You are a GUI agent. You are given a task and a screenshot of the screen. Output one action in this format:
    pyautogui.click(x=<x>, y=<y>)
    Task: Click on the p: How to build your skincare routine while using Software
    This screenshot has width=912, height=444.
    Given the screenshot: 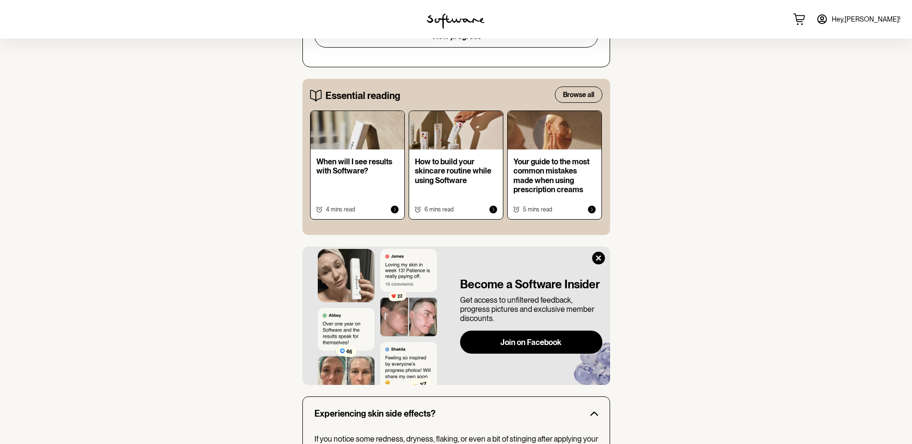 What is the action you would take?
    pyautogui.click(x=456, y=171)
    